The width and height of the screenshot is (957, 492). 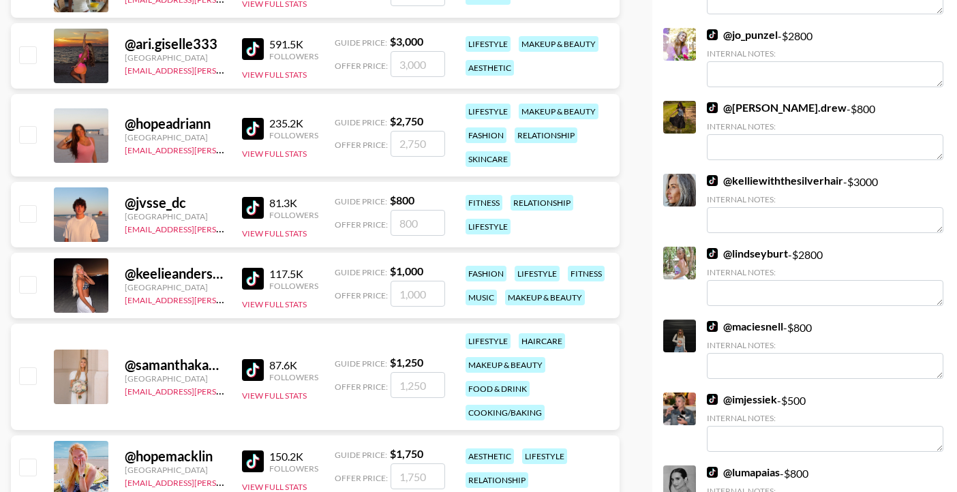 What do you see at coordinates (747, 253) in the screenshot?
I see `a: @lindseyburt` at bounding box center [747, 253].